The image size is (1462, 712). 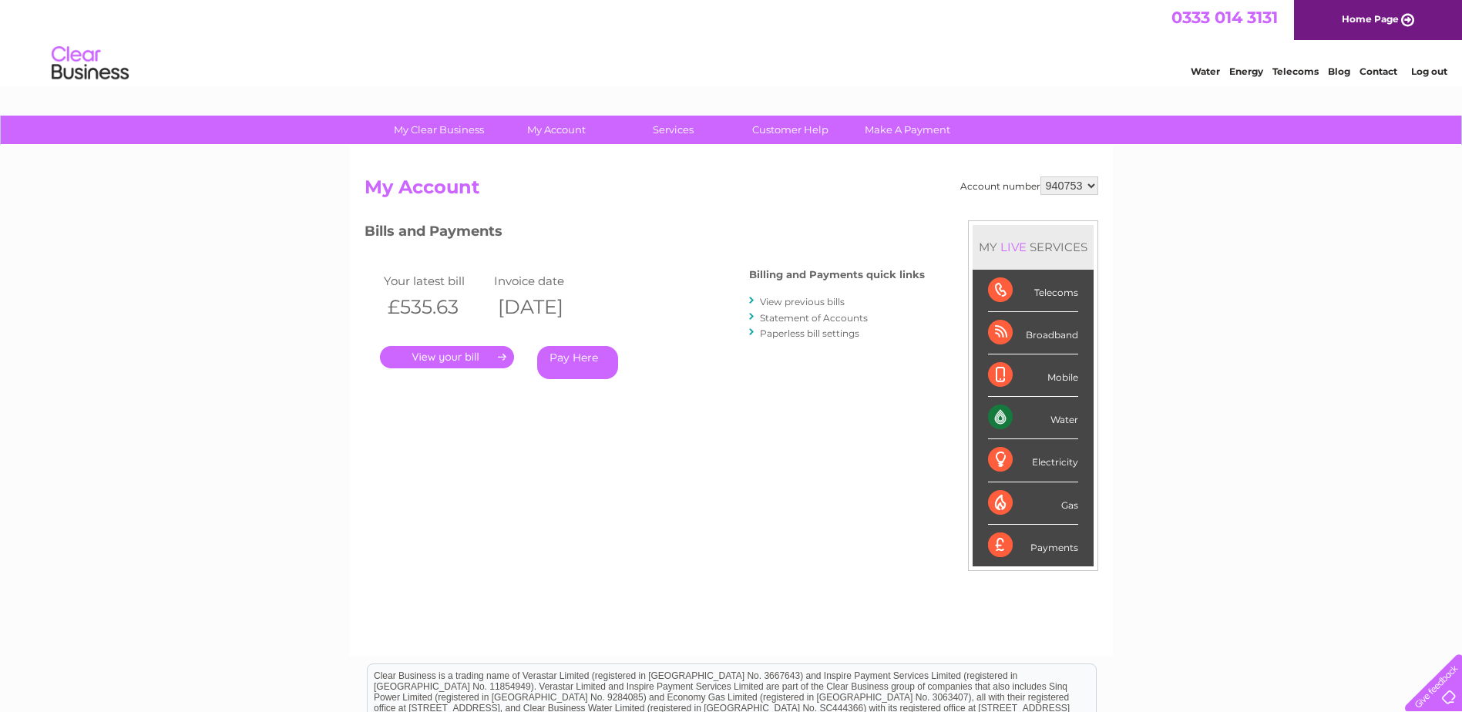 I want to click on a: Services, so click(x=673, y=129).